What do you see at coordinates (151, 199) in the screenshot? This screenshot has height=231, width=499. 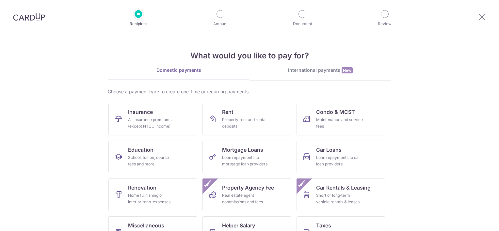 I see `div: Home furnishing or interior reno-expenses` at bounding box center [151, 199].